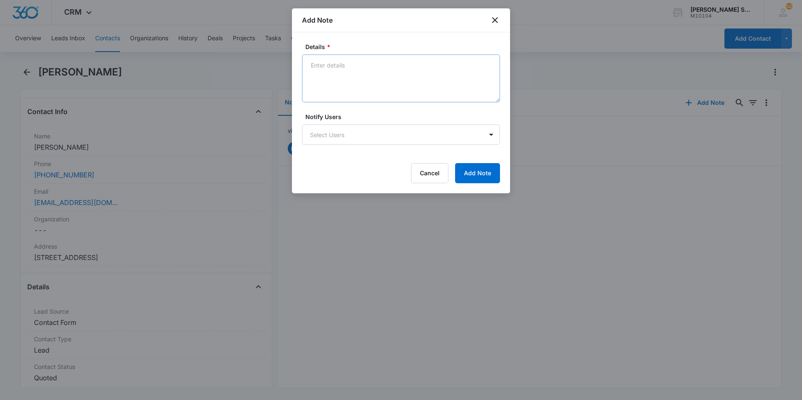 The image size is (802, 400). What do you see at coordinates (430, 173) in the screenshot?
I see `button: Cancel` at bounding box center [430, 173].